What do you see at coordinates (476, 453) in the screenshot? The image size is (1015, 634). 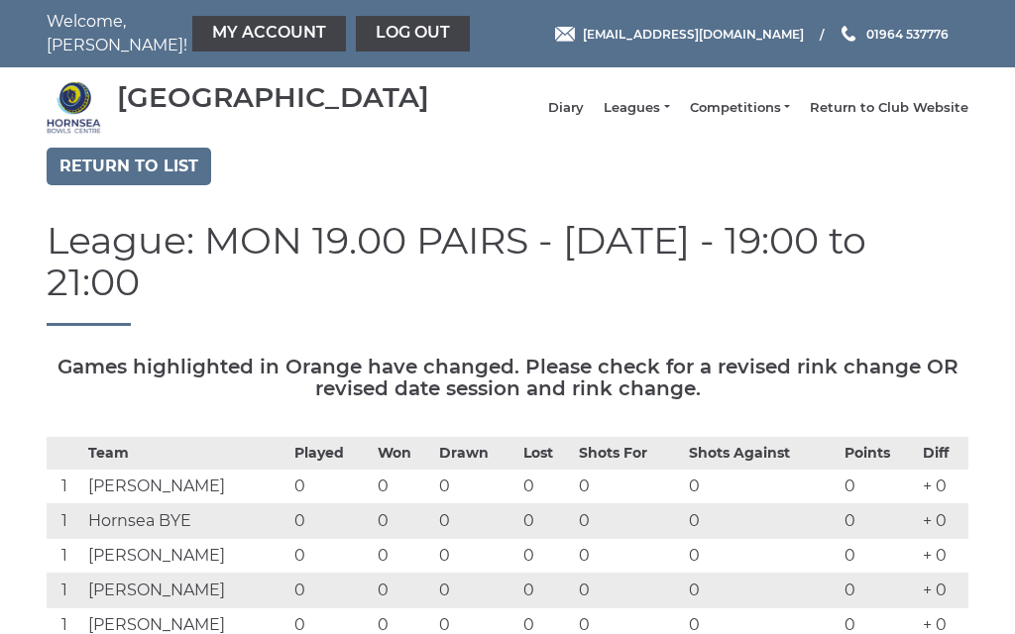 I see `th: Drawn` at bounding box center [476, 453].